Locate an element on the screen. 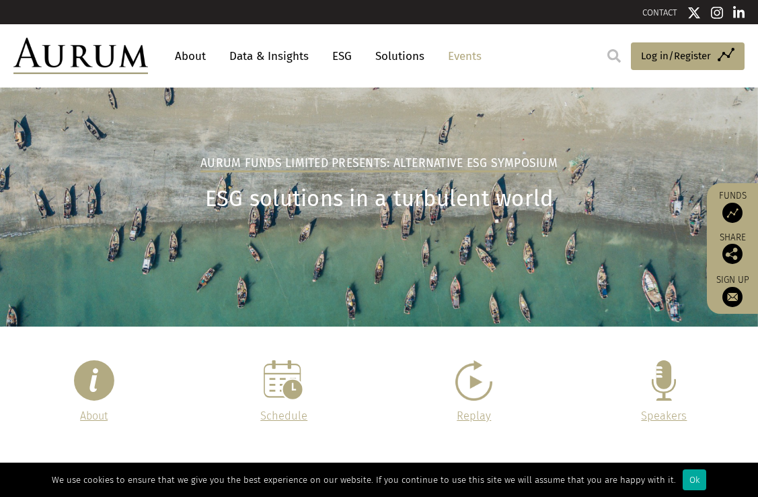 The height and width of the screenshot is (497, 758). img: Sign up to our newsletter is located at coordinates (733, 297).